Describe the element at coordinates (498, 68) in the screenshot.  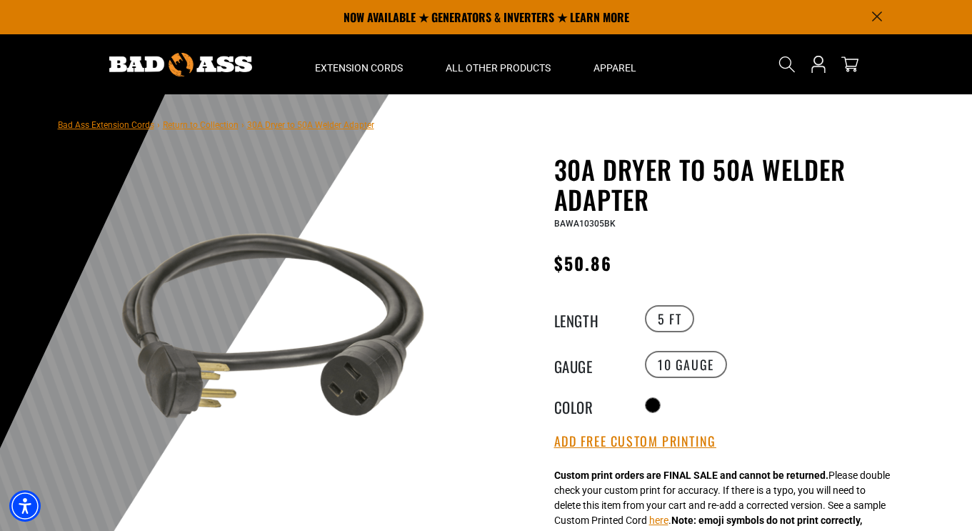
I see `span: All Other Products` at that location.